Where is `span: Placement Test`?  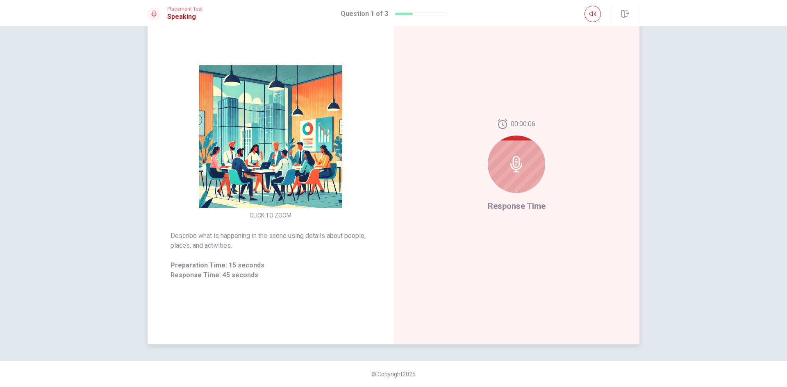 span: Placement Test is located at coordinates (185, 9).